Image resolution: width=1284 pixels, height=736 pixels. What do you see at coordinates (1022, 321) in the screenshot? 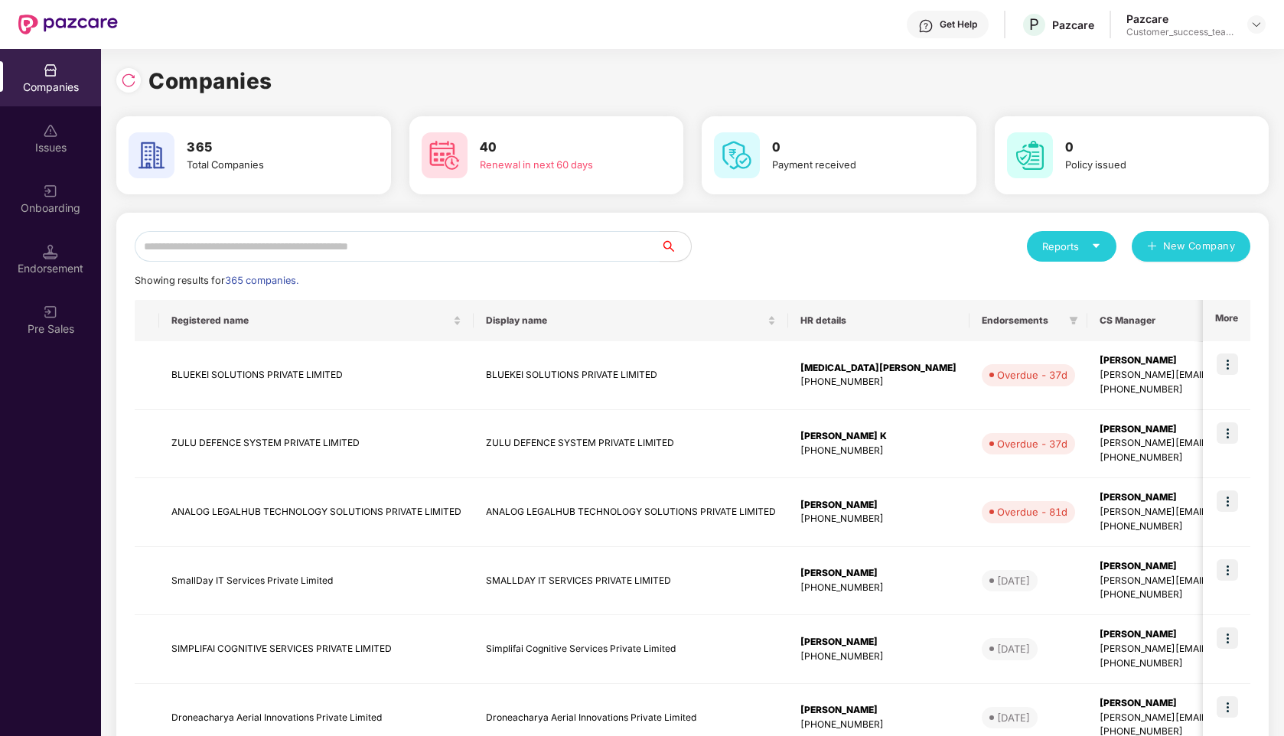
I see `span: Endorsements` at bounding box center [1022, 321].